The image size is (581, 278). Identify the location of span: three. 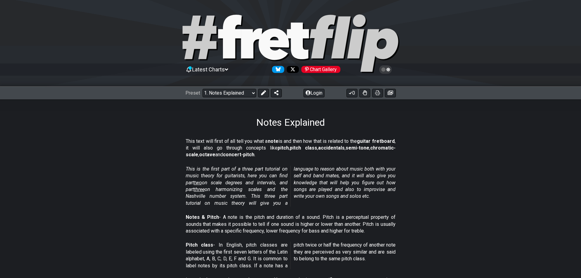
(199, 189).